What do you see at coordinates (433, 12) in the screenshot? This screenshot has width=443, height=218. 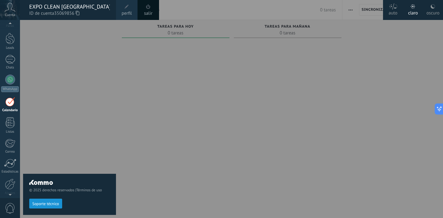 I see `div: oscuro` at bounding box center [433, 12].